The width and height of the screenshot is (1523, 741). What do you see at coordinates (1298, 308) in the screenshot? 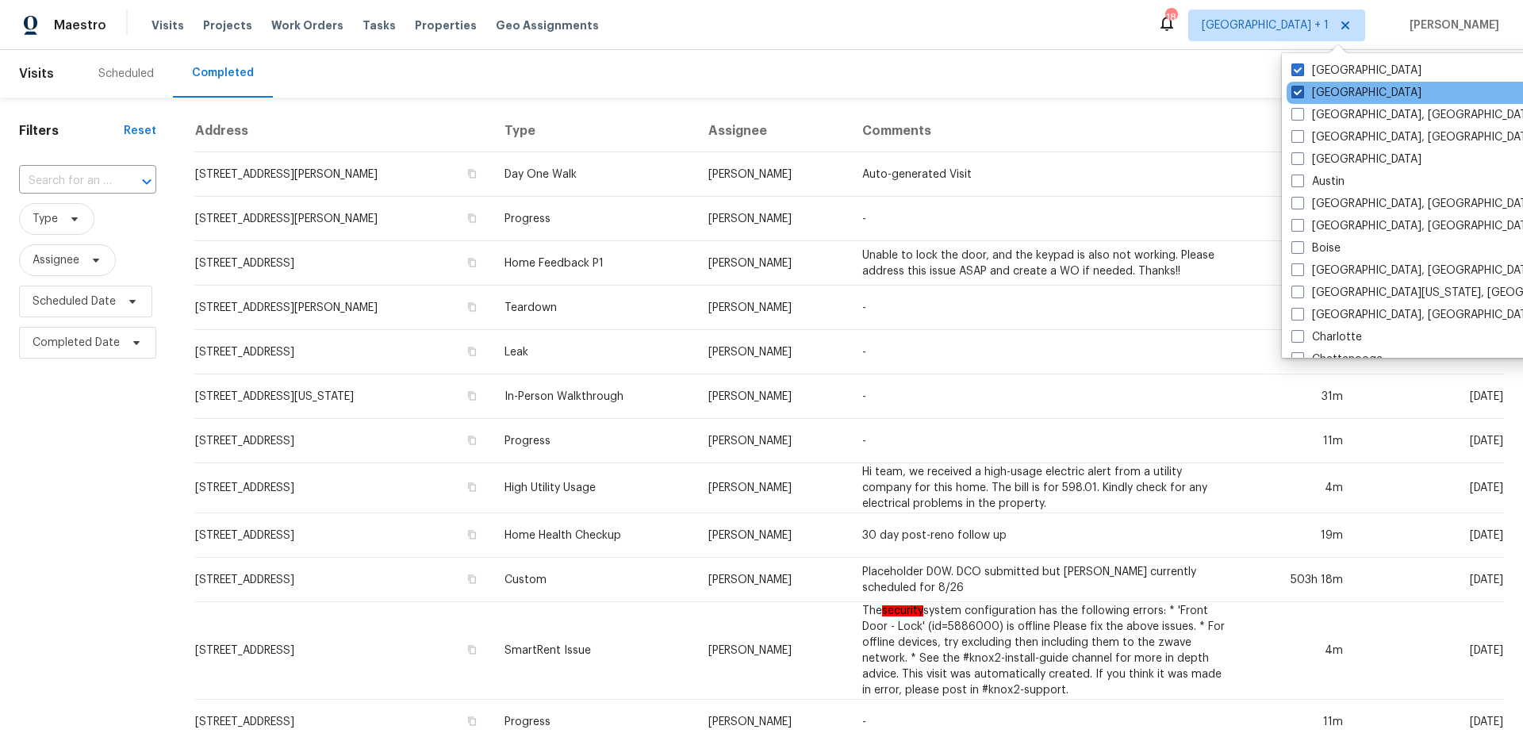
I see `td: 22m` at bounding box center [1298, 308].